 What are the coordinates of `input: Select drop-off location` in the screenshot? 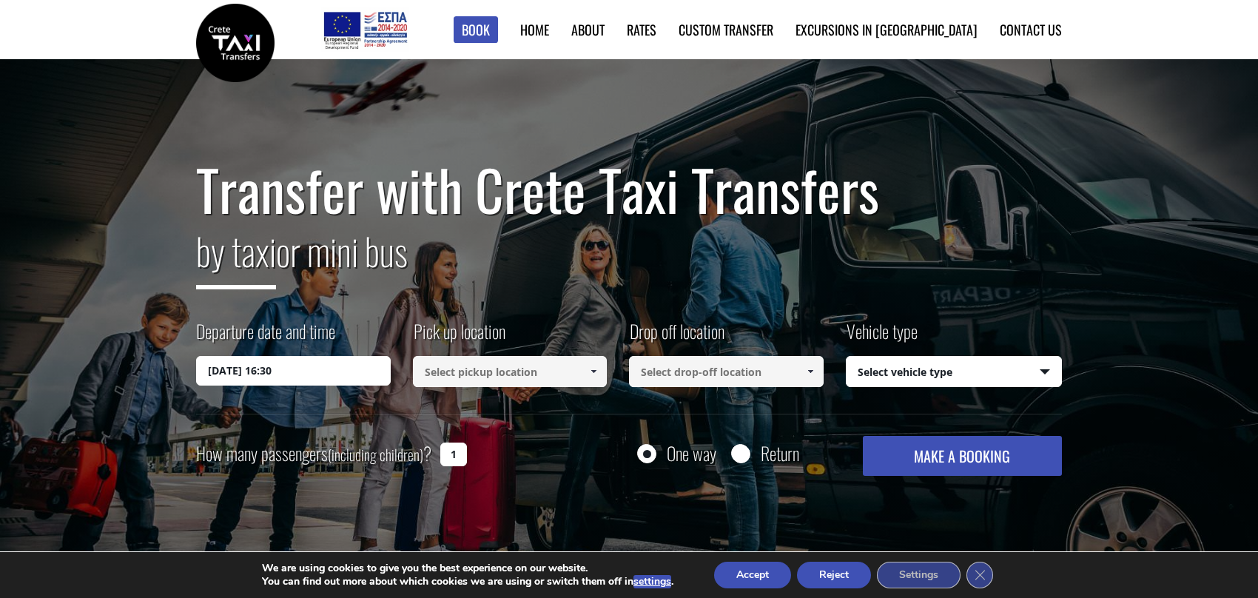 It's located at (726, 372).